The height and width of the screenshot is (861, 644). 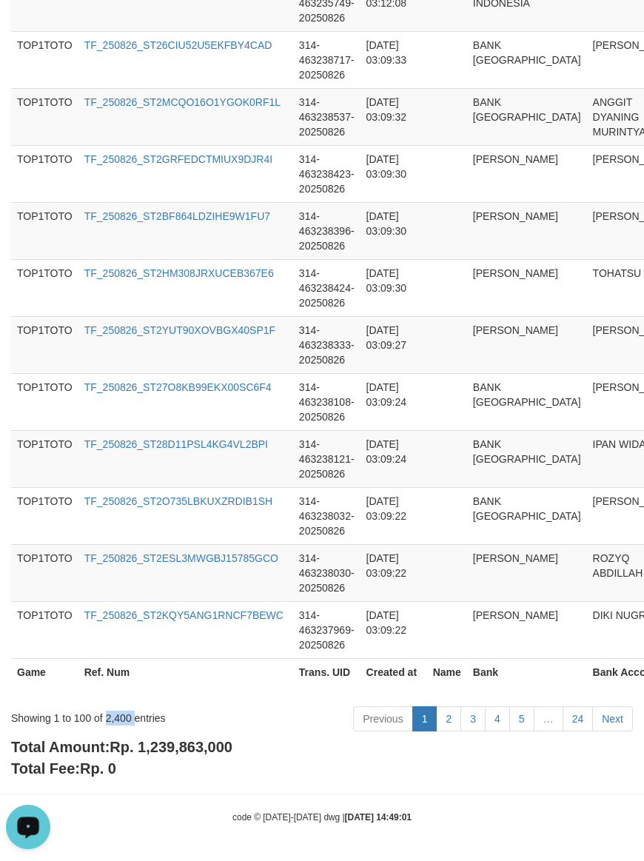 I want to click on a: TF_250826_ST2BF864LDZIHE9W1FU7, so click(x=177, y=216).